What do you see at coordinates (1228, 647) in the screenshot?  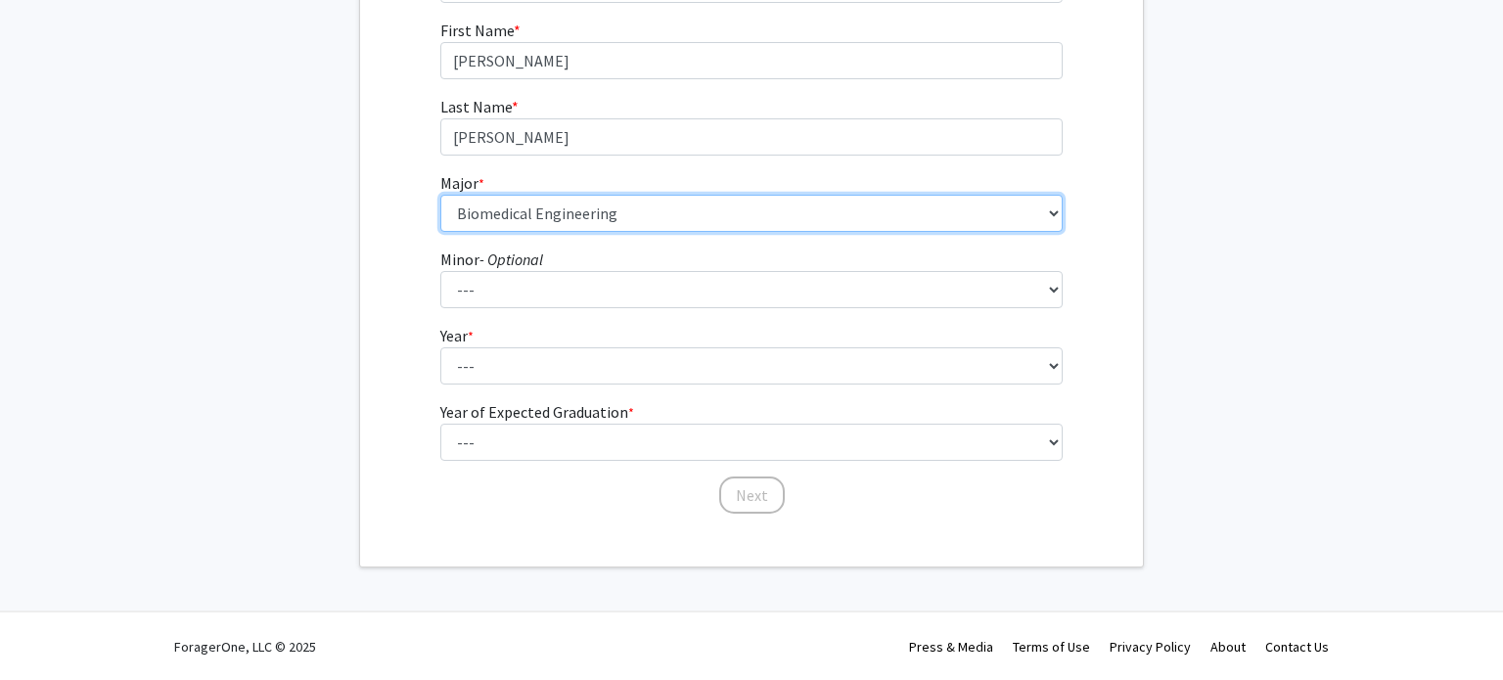 I see `a: About` at bounding box center [1228, 647].